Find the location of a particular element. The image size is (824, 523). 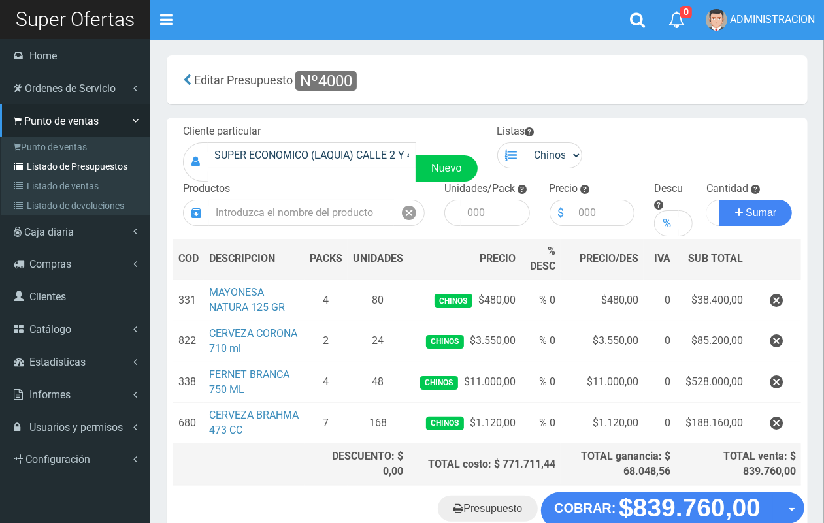

td: 48 is located at coordinates (377, 382).